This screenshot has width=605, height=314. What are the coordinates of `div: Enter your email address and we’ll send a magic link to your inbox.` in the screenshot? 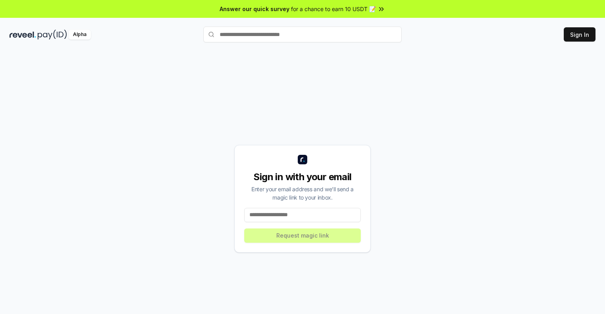 It's located at (302, 193).